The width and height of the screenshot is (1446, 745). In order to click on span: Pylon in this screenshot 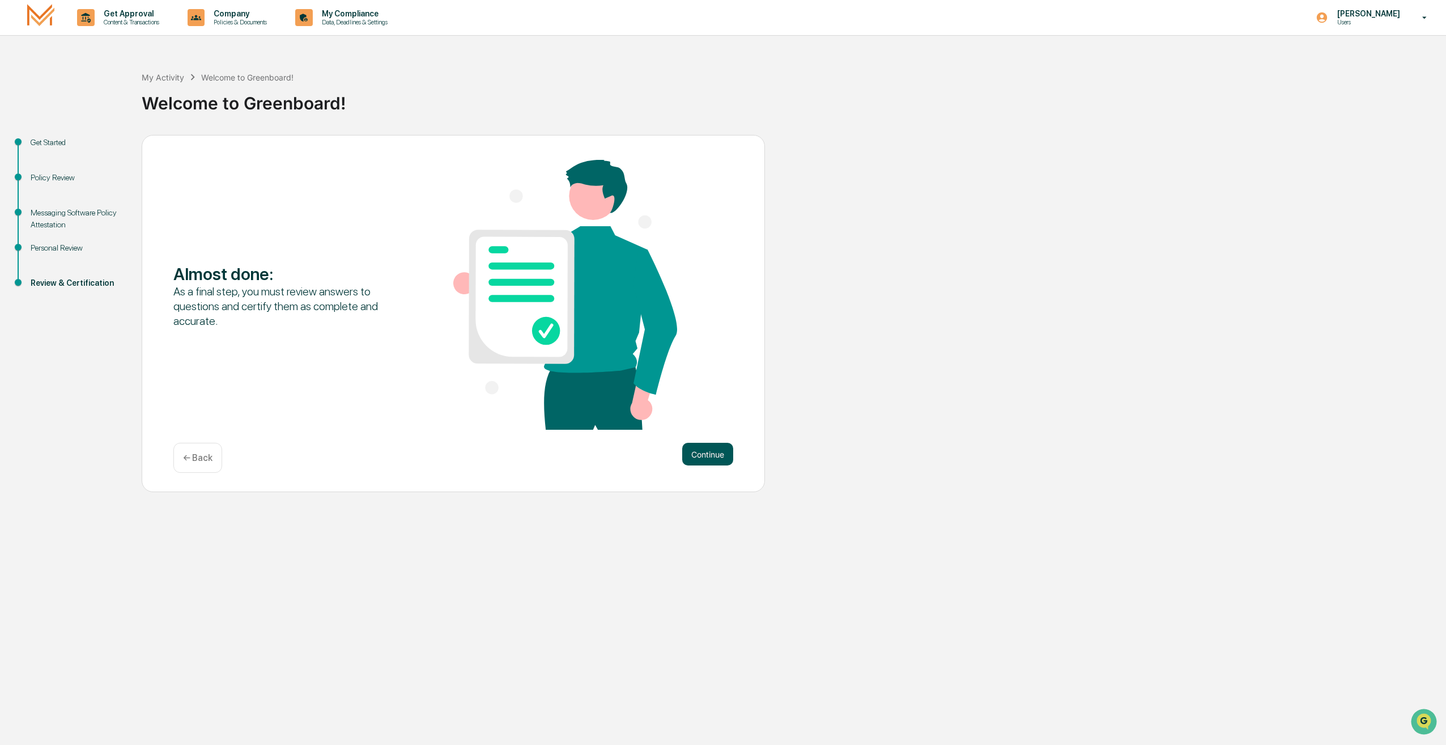, I will do `click(125, 196)`.